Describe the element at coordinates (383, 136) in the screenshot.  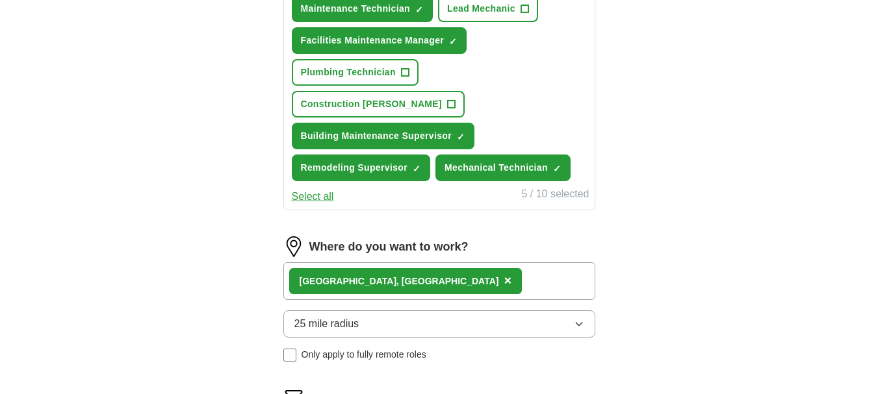
I see `button: Building Maintenance Supervisor✓` at that location.